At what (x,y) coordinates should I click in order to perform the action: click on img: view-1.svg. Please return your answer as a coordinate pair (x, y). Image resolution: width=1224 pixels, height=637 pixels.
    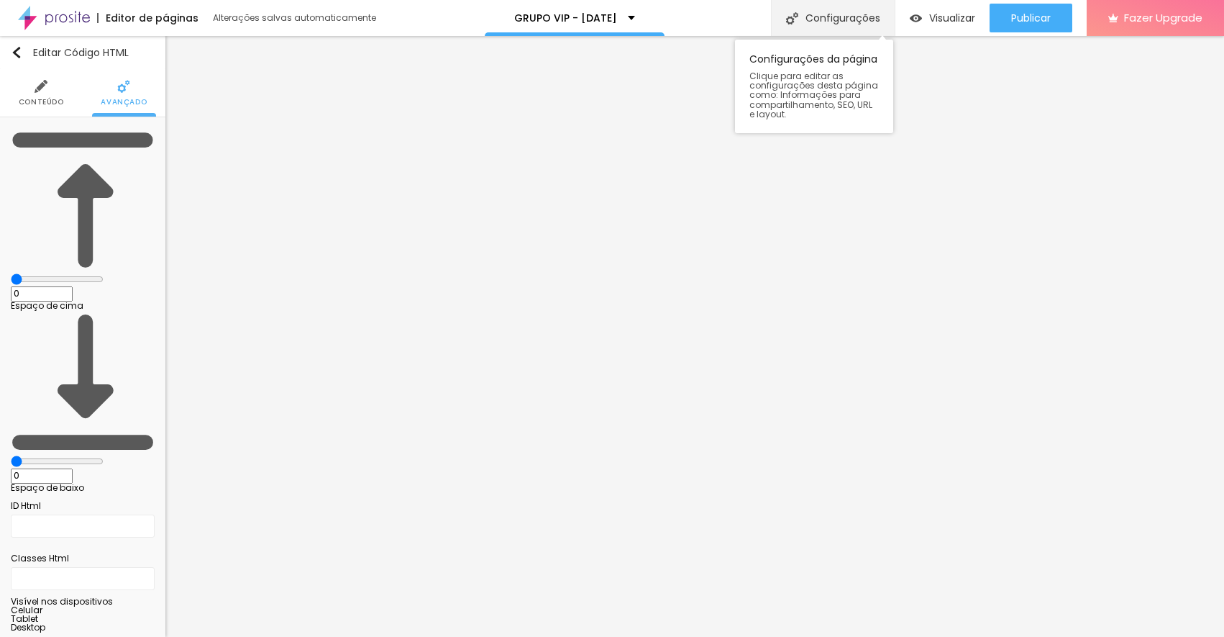
    Looking at the image, I should click on (916, 18).